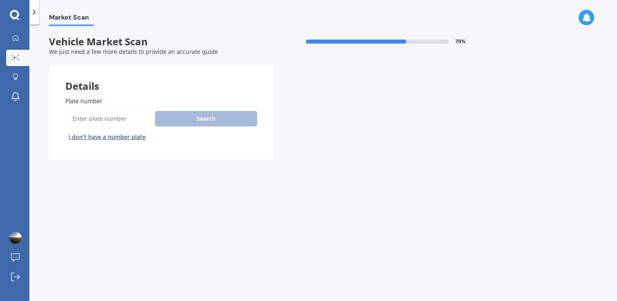  What do you see at coordinates (161, 42) in the screenshot?
I see `span: Vehicle Market Scan` at bounding box center [161, 42].